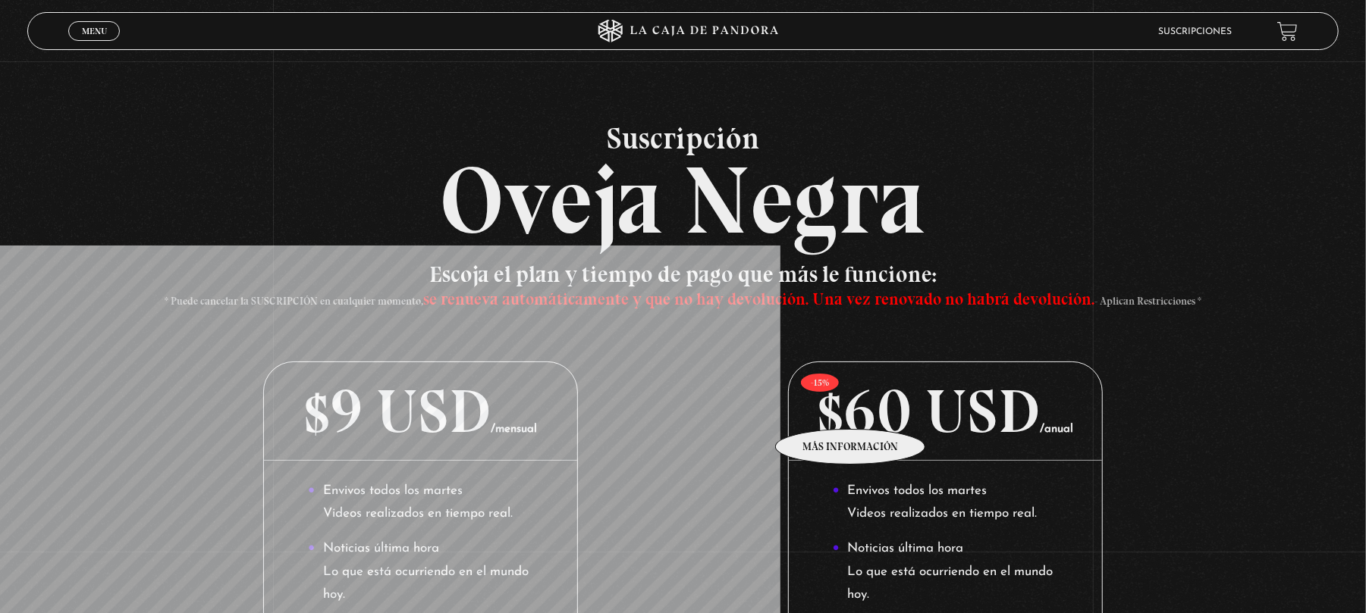 The image size is (1366, 613). I want to click on h2: Oveja Negra, so click(682, 185).